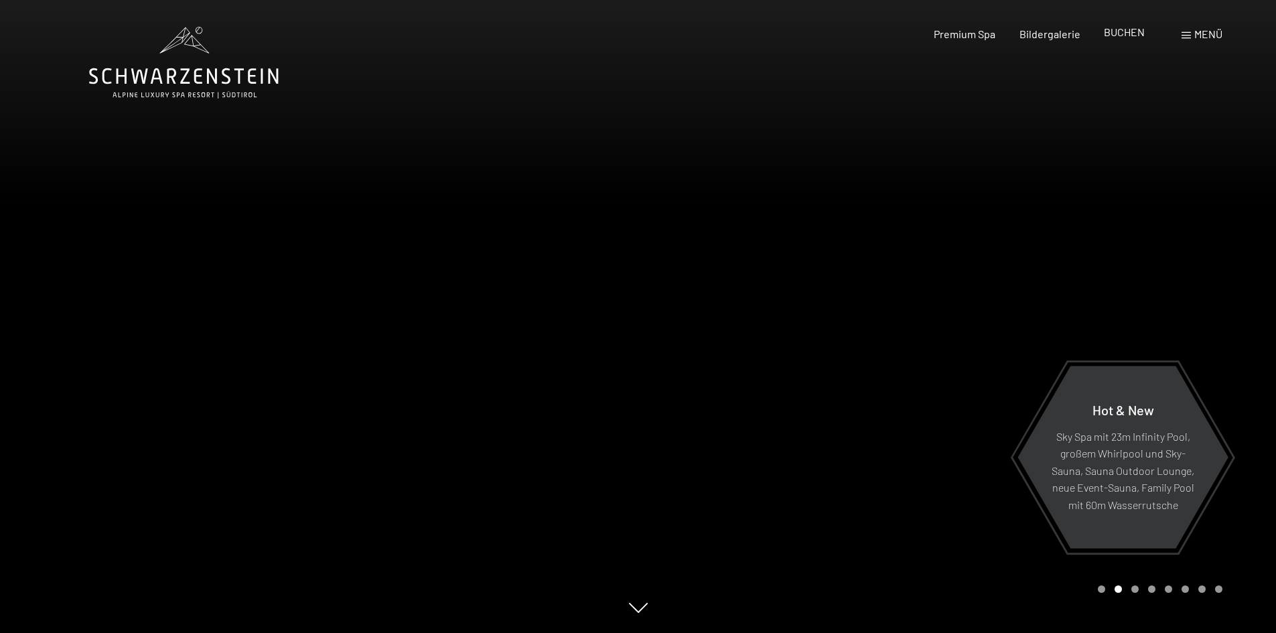 This screenshot has height=633, width=1276. What do you see at coordinates (1218, 589) in the screenshot?
I see `div: Carousel Page 8` at bounding box center [1218, 589].